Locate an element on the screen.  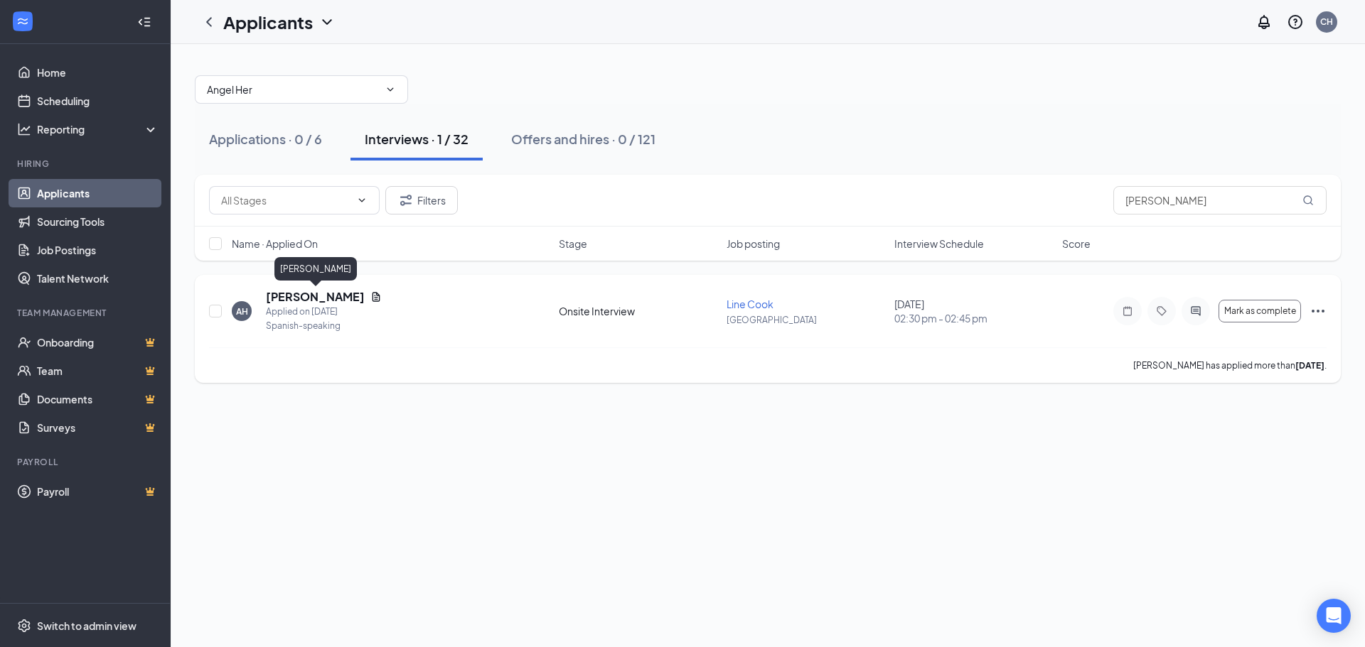
svg: Note is located at coordinates (1127, 311).